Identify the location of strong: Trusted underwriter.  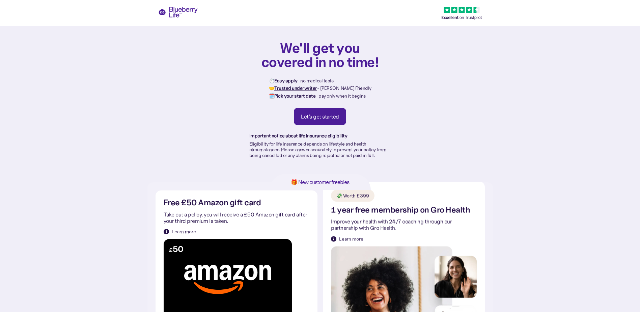
(296, 88).